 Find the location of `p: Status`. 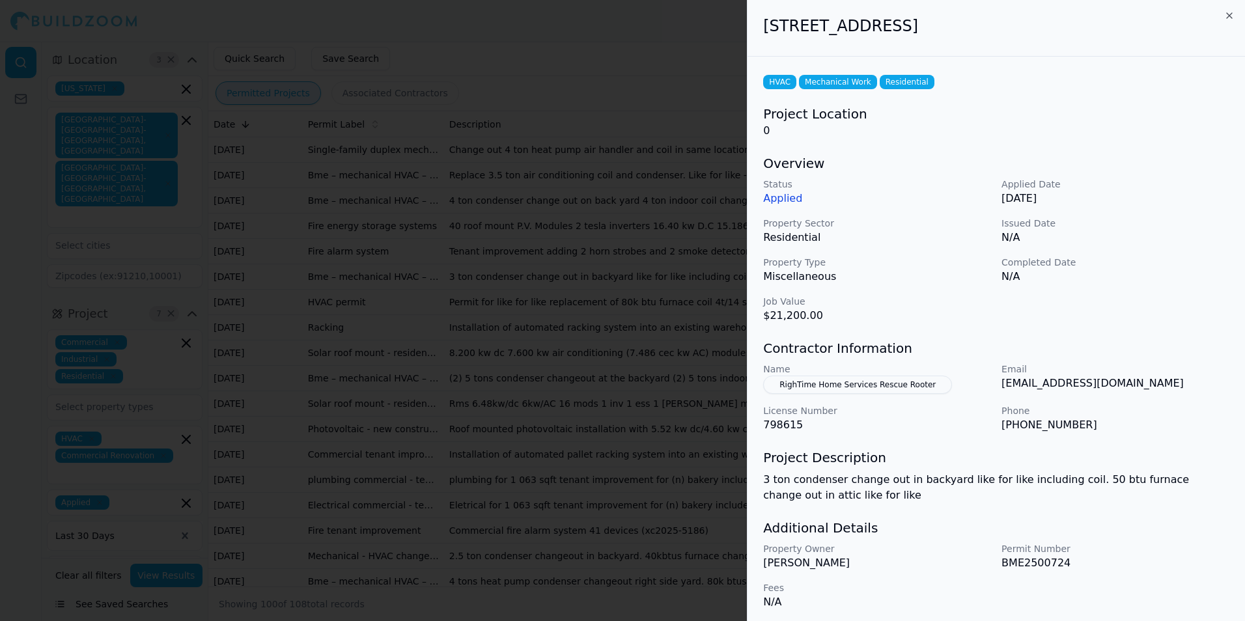

p: Status is located at coordinates (877, 184).